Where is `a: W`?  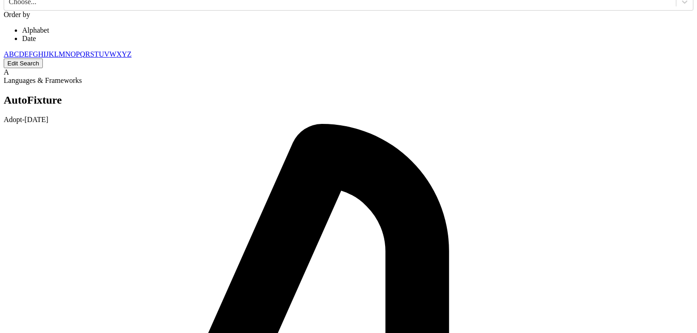
a: W is located at coordinates (113, 54).